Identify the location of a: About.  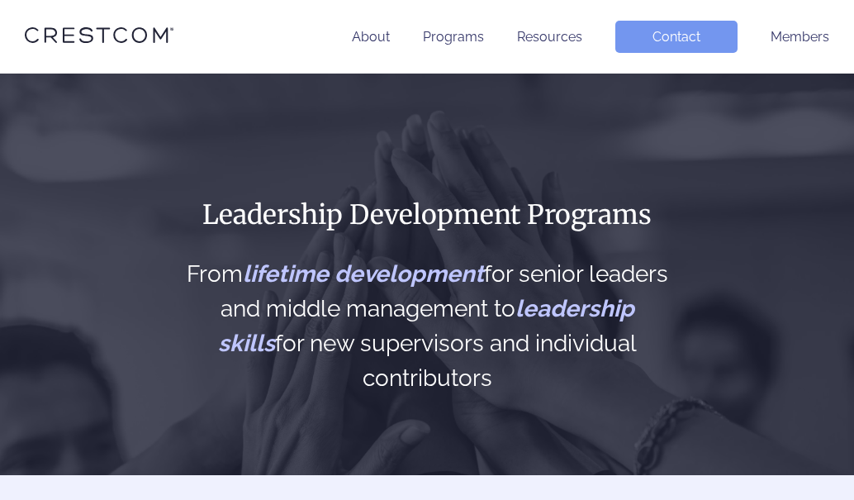
(371, 36).